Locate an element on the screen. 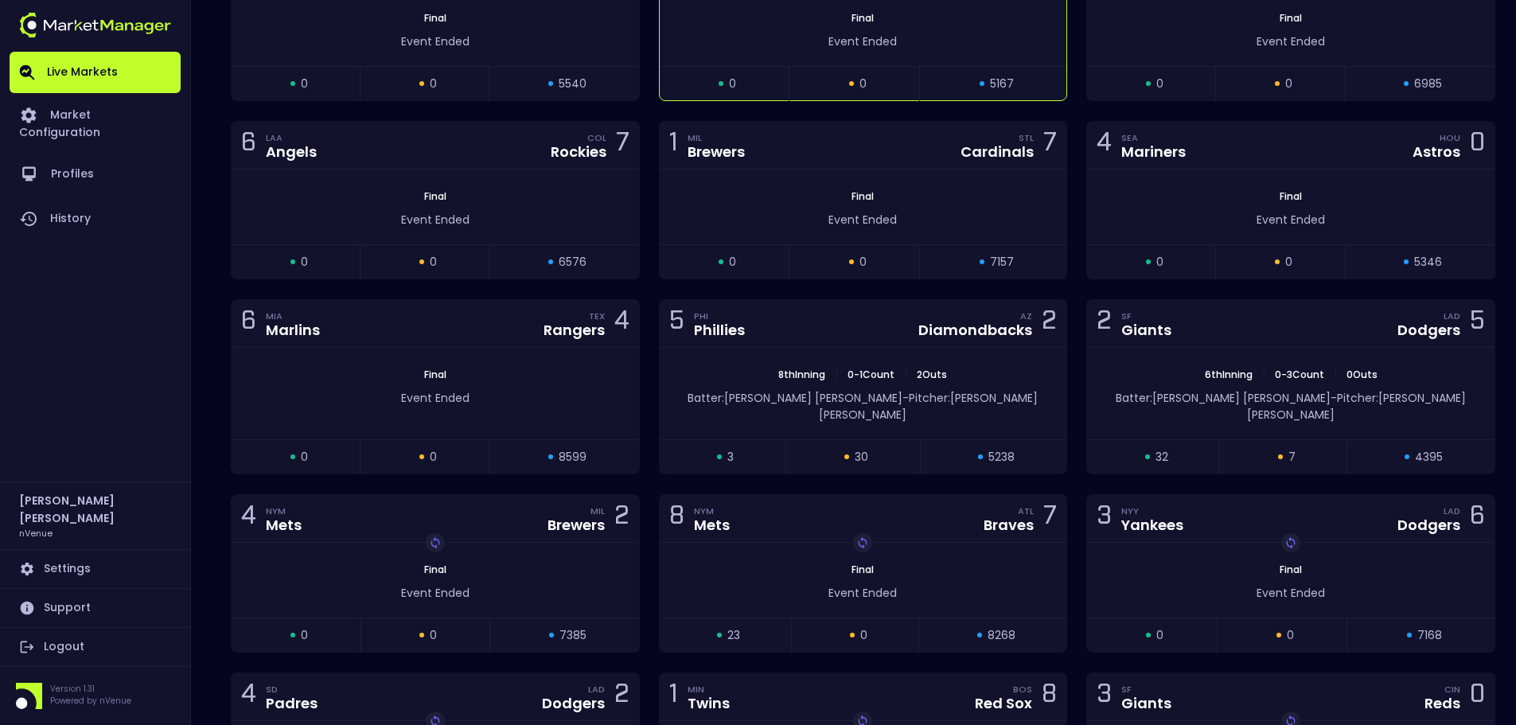  div: LAD is located at coordinates (1452, 511).